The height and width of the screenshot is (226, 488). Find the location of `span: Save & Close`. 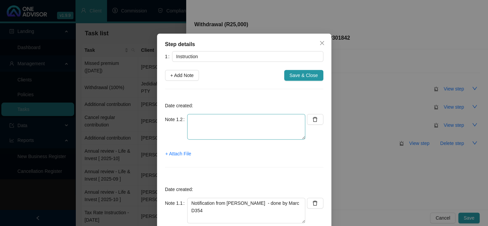

span: Save & Close is located at coordinates (304, 75).